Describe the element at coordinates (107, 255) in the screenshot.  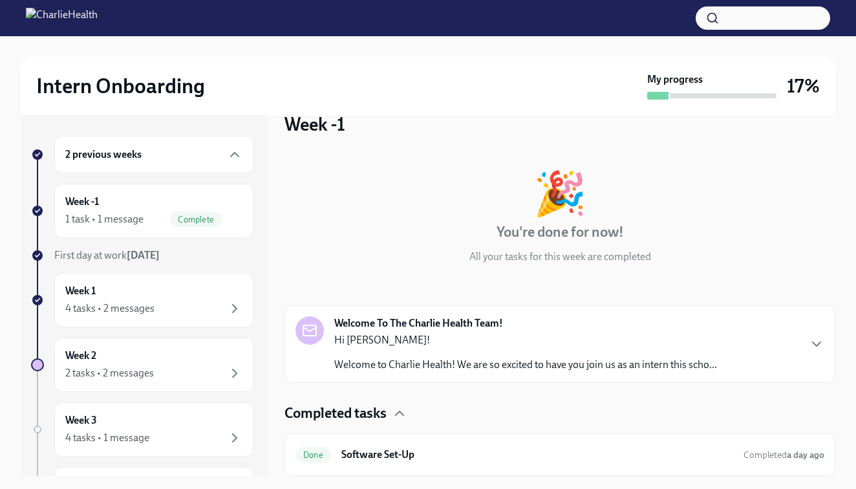
I see `span: First day at work` at that location.